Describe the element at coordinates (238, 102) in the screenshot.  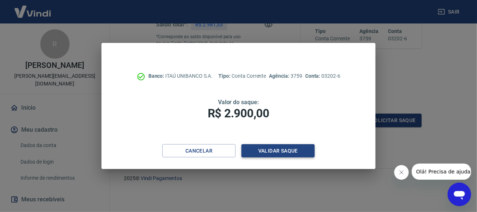
I see `span: Valor do saque:` at that location.